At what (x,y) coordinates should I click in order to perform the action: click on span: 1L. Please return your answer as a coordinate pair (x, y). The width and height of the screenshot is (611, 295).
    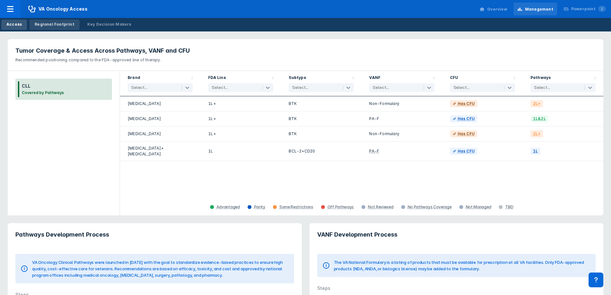
    Looking at the image, I should click on (535, 151).